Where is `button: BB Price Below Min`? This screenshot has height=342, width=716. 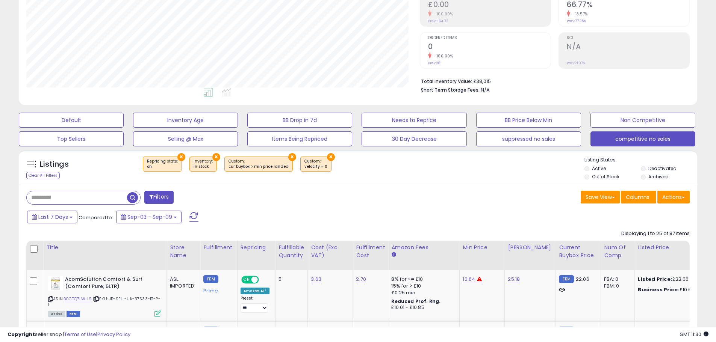
button: BB Price Below Min is located at coordinates (528, 120).